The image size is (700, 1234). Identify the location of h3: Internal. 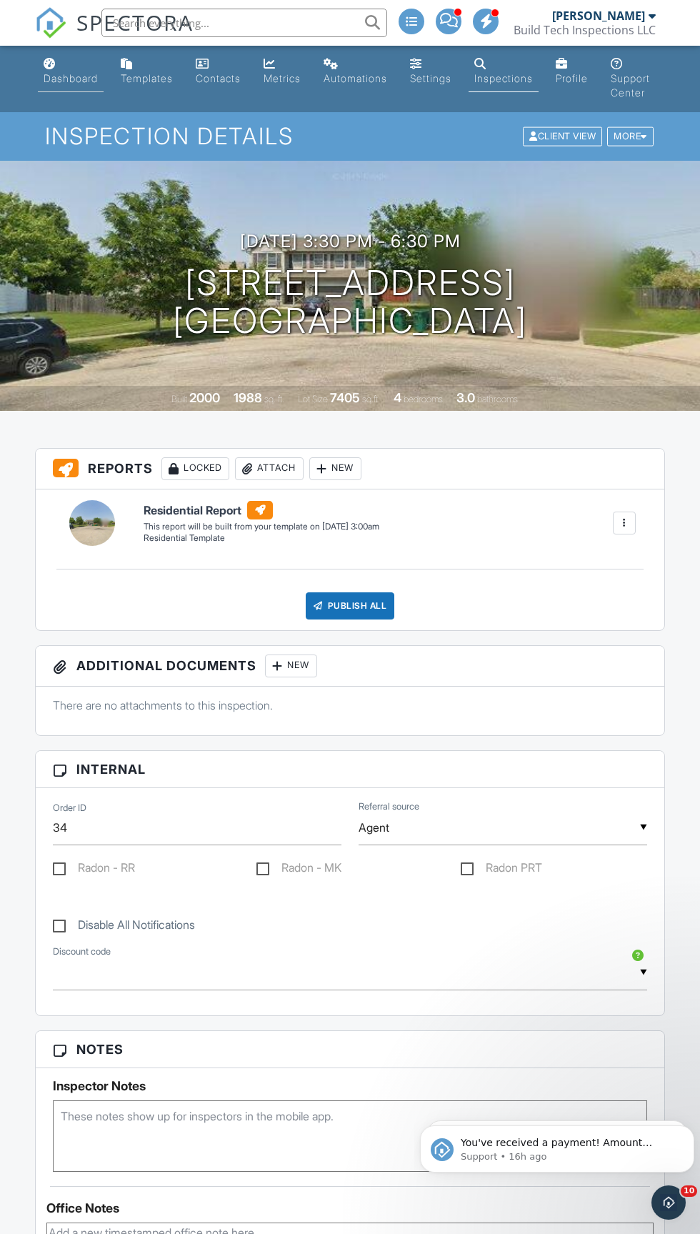
(350, 770).